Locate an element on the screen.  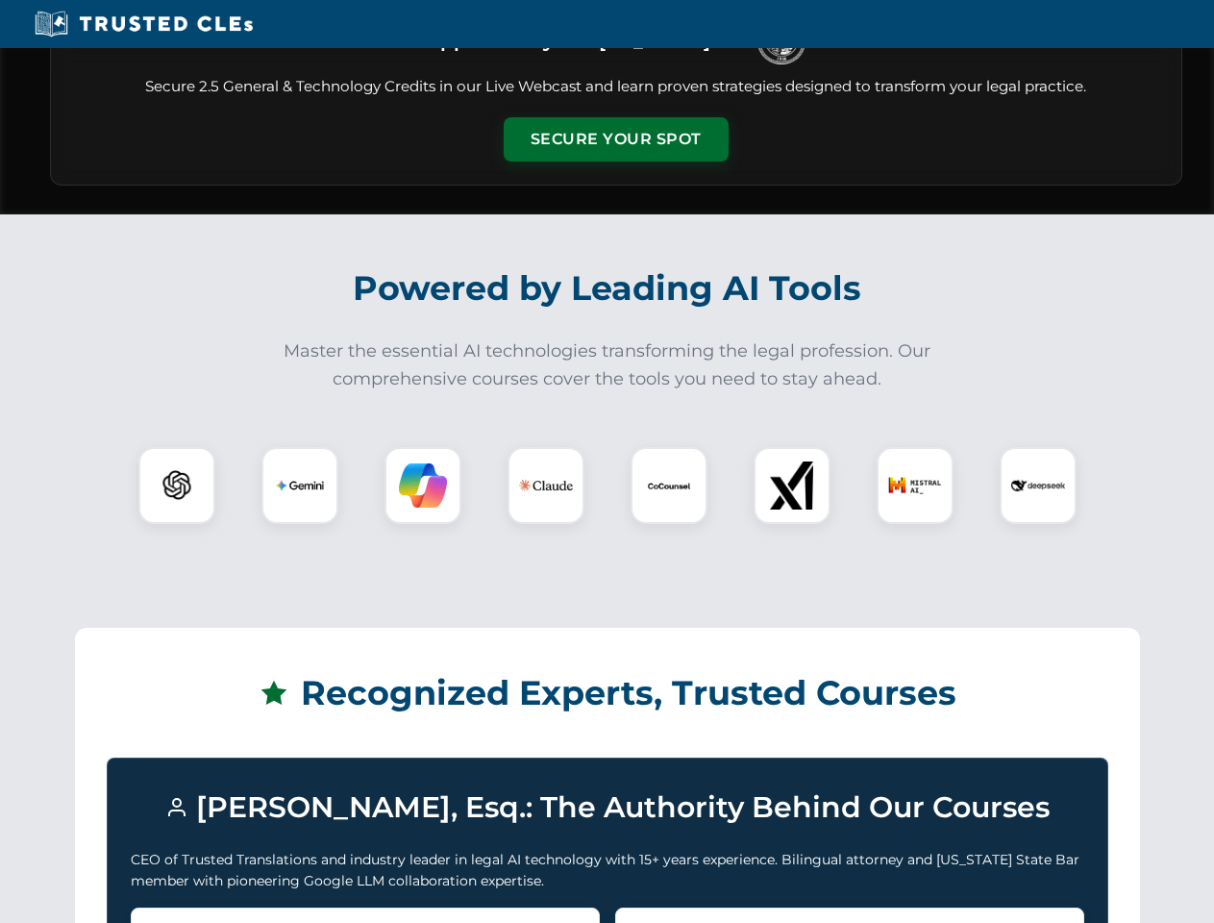
img: CoCounsel Logo is located at coordinates (669, 485).